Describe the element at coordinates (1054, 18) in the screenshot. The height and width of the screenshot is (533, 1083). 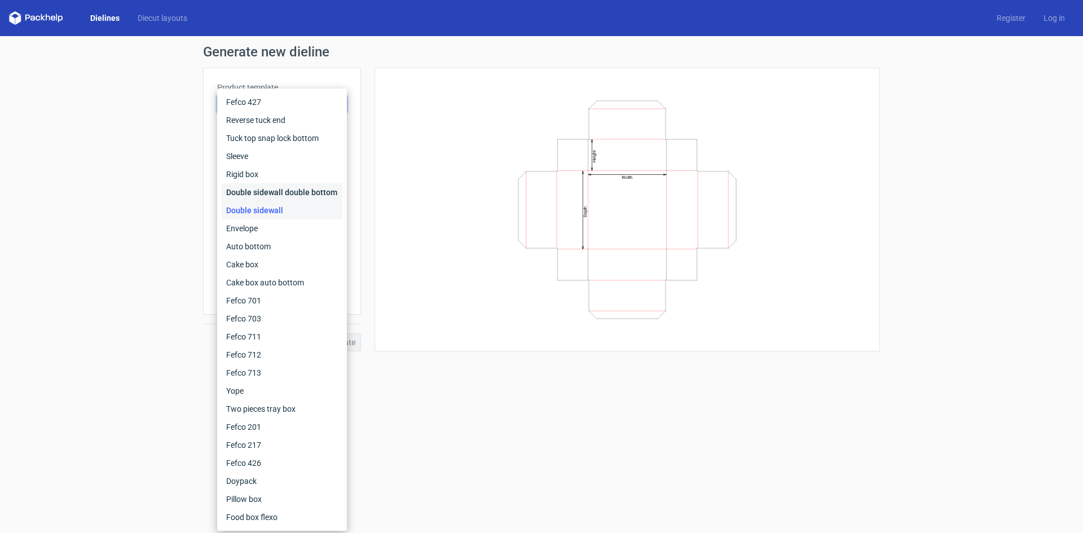
I see `a: Log in` at that location.